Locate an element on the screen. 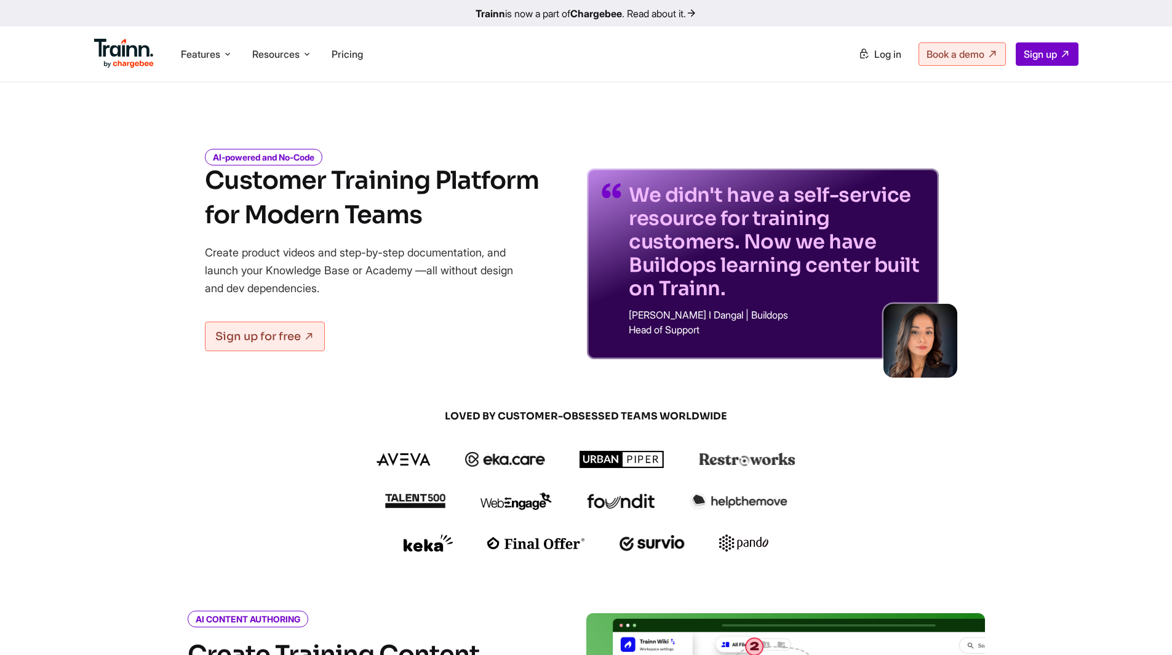 The image size is (1172, 655). p: Head of Support is located at coordinates (776, 330).